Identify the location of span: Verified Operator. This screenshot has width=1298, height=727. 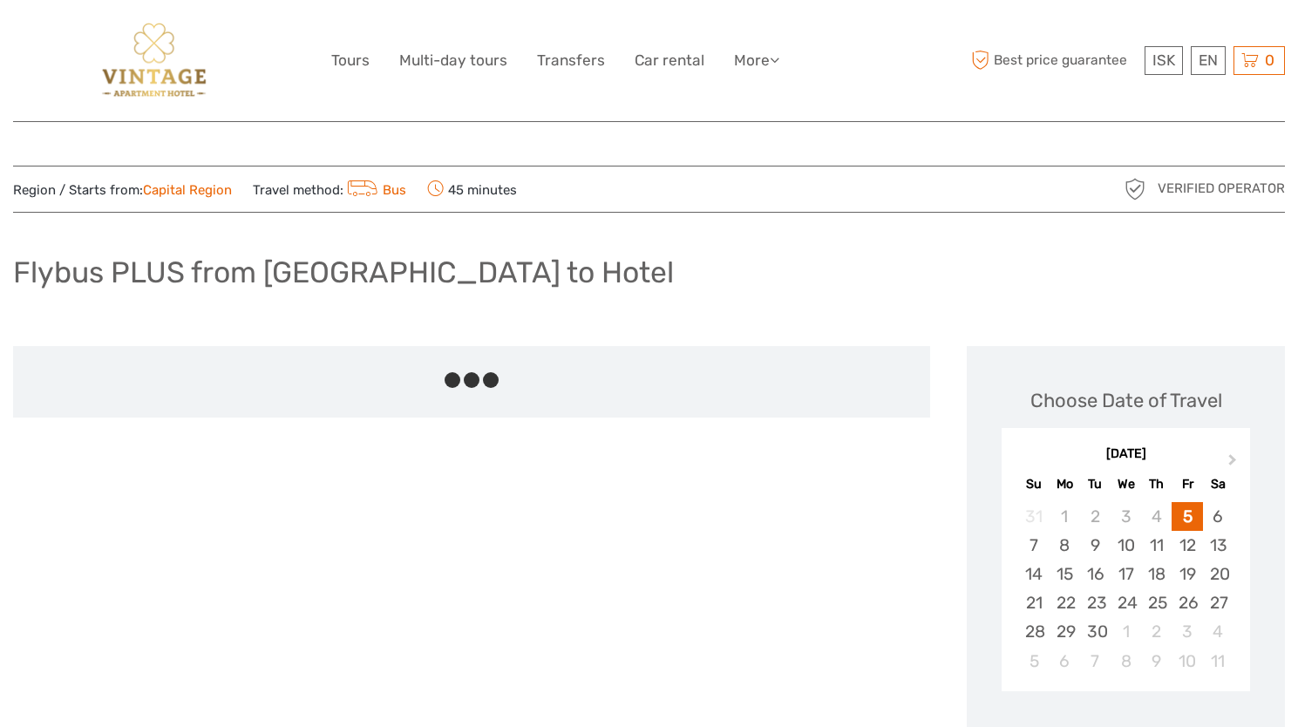
(1222, 188).